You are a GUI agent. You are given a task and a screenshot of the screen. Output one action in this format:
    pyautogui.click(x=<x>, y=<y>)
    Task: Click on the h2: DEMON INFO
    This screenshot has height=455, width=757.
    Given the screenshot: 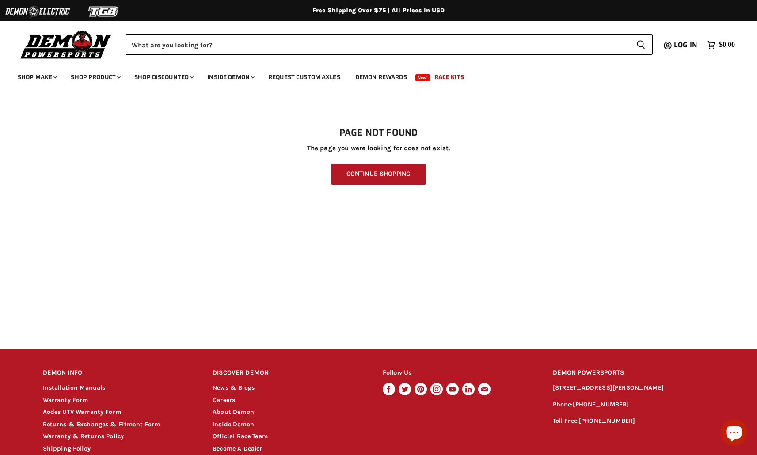 What is the action you would take?
    pyautogui.click(x=119, y=373)
    